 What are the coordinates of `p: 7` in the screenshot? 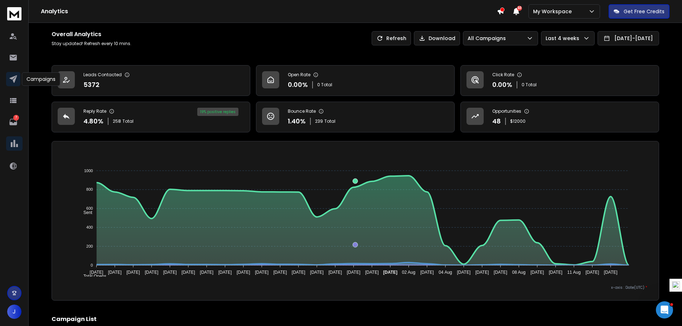 It's located at (16, 118).